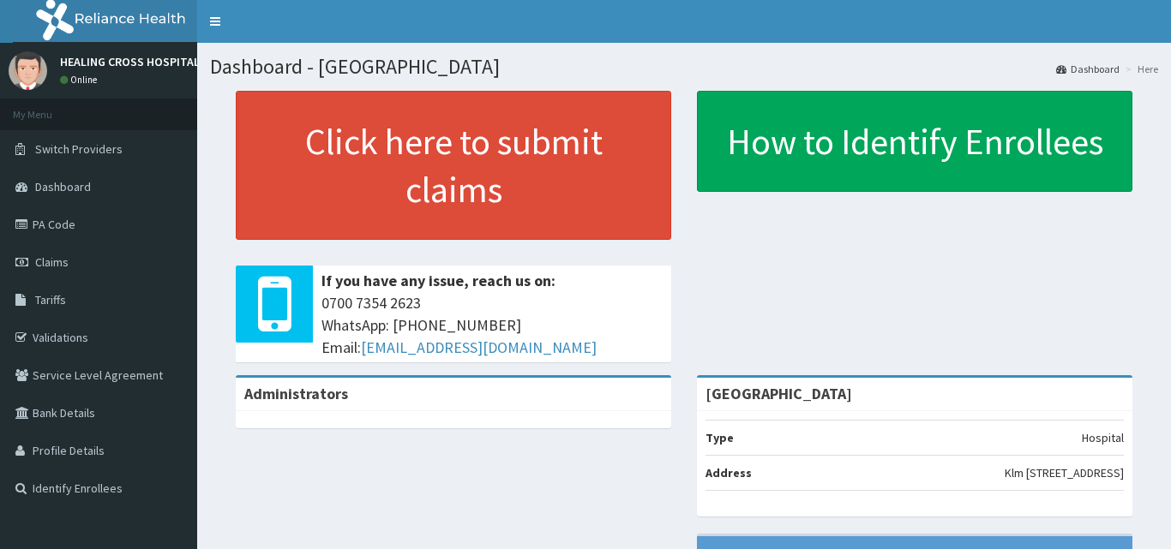 The height and width of the screenshot is (549, 1171). Describe the element at coordinates (438, 280) in the screenshot. I see `b: If you have any issue, reach us on:` at that location.